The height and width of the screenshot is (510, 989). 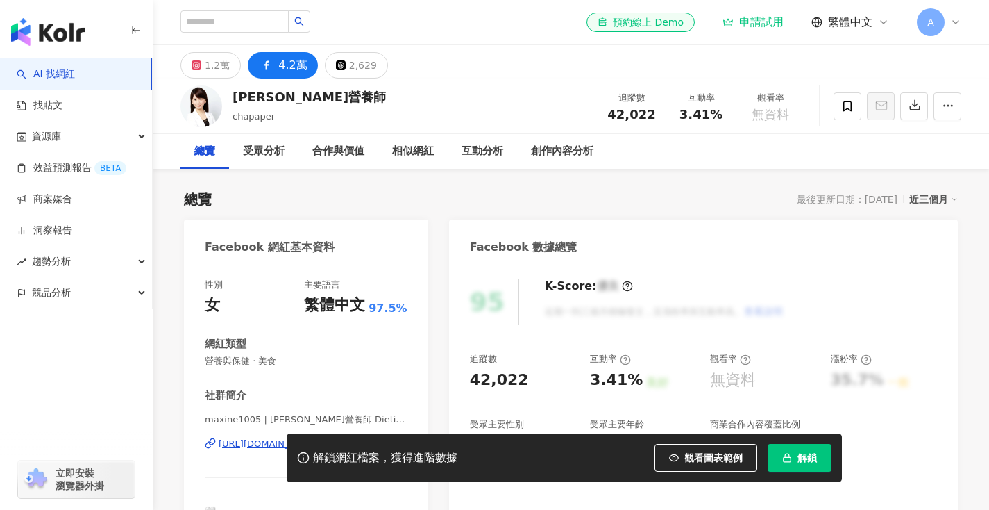 I want to click on div: 主要語言, so click(x=322, y=285).